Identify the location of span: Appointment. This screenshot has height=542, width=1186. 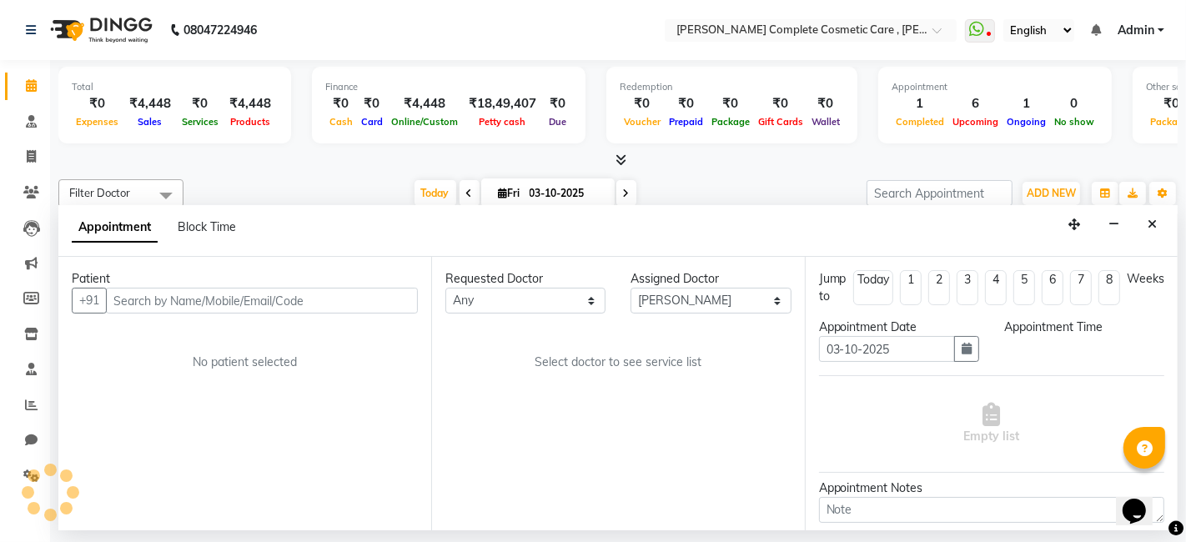
(114, 228).